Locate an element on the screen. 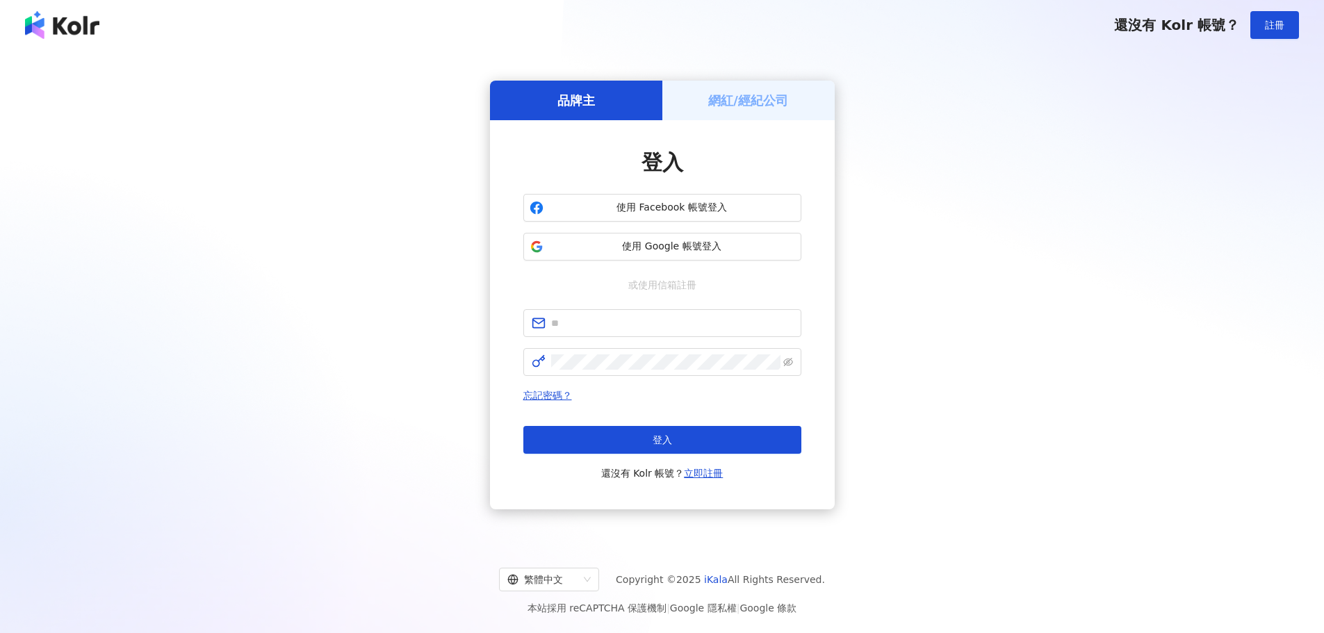  h5: 網紅/經紀公司 is located at coordinates (748, 100).